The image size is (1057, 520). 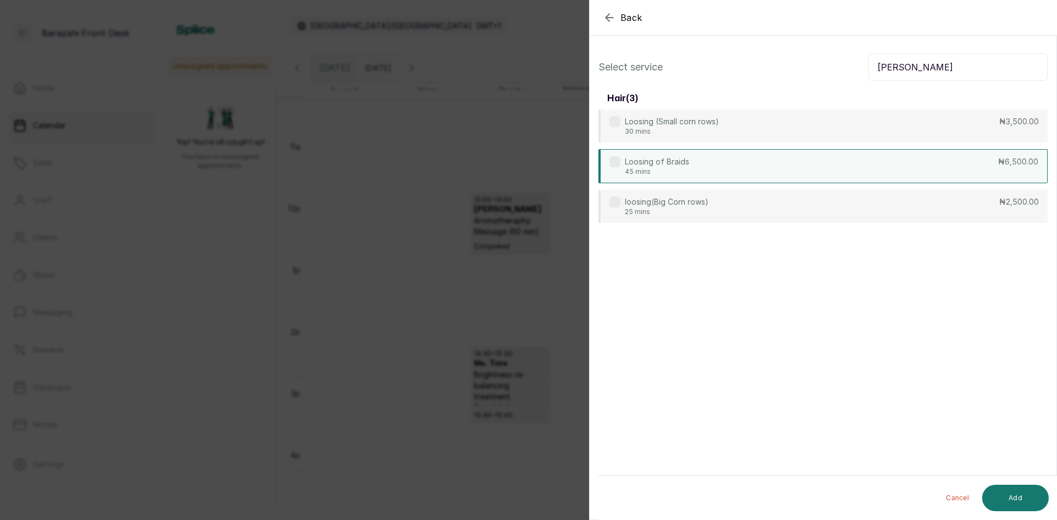 What do you see at coordinates (667, 202) in the screenshot?
I see `p: loosing(Big Corn rows)` at bounding box center [667, 202].